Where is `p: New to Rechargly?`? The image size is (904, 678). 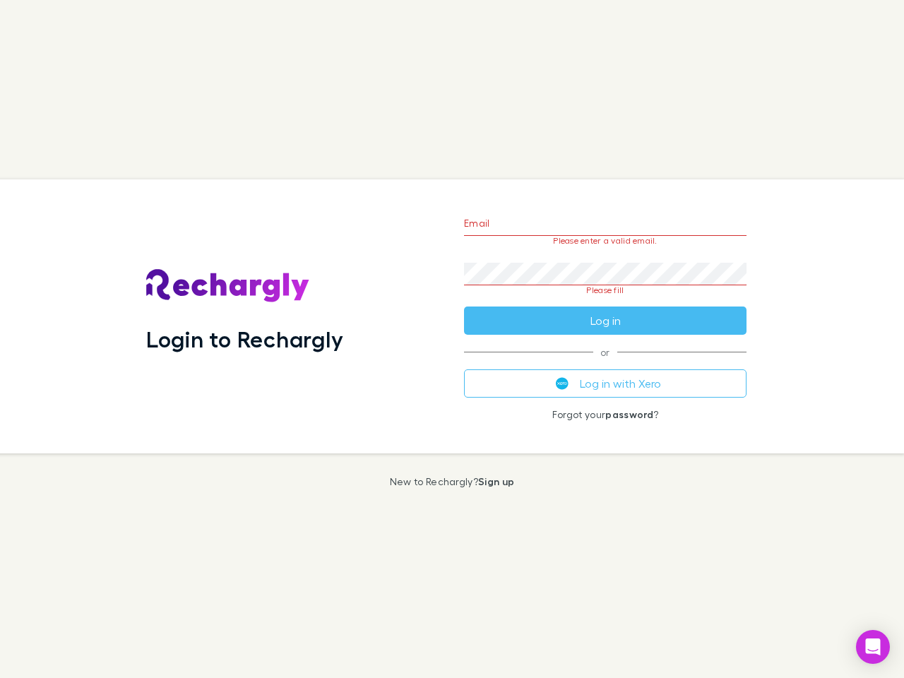 p: New to Rechargly? is located at coordinates (452, 482).